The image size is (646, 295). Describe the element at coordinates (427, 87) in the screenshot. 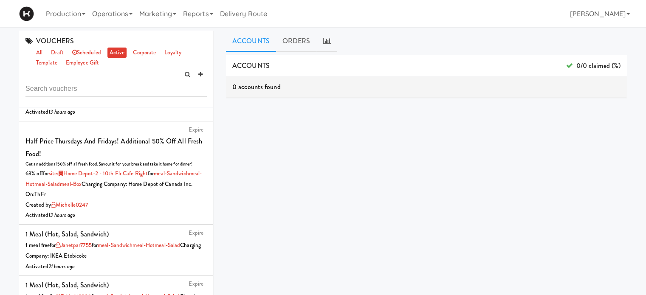

I see `div: 0 accounts found` at that location.